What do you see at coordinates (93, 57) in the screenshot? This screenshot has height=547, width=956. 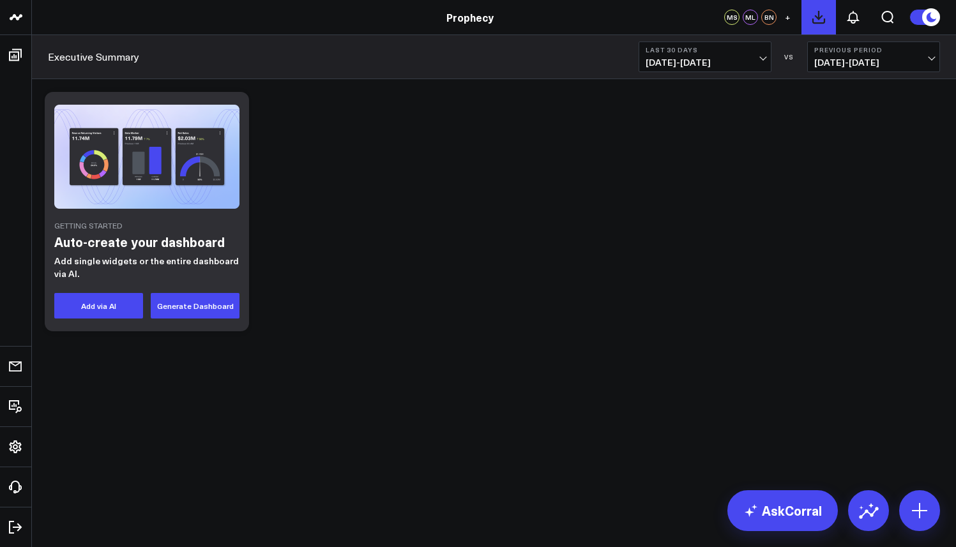 I see `a: Executive Summary` at bounding box center [93, 57].